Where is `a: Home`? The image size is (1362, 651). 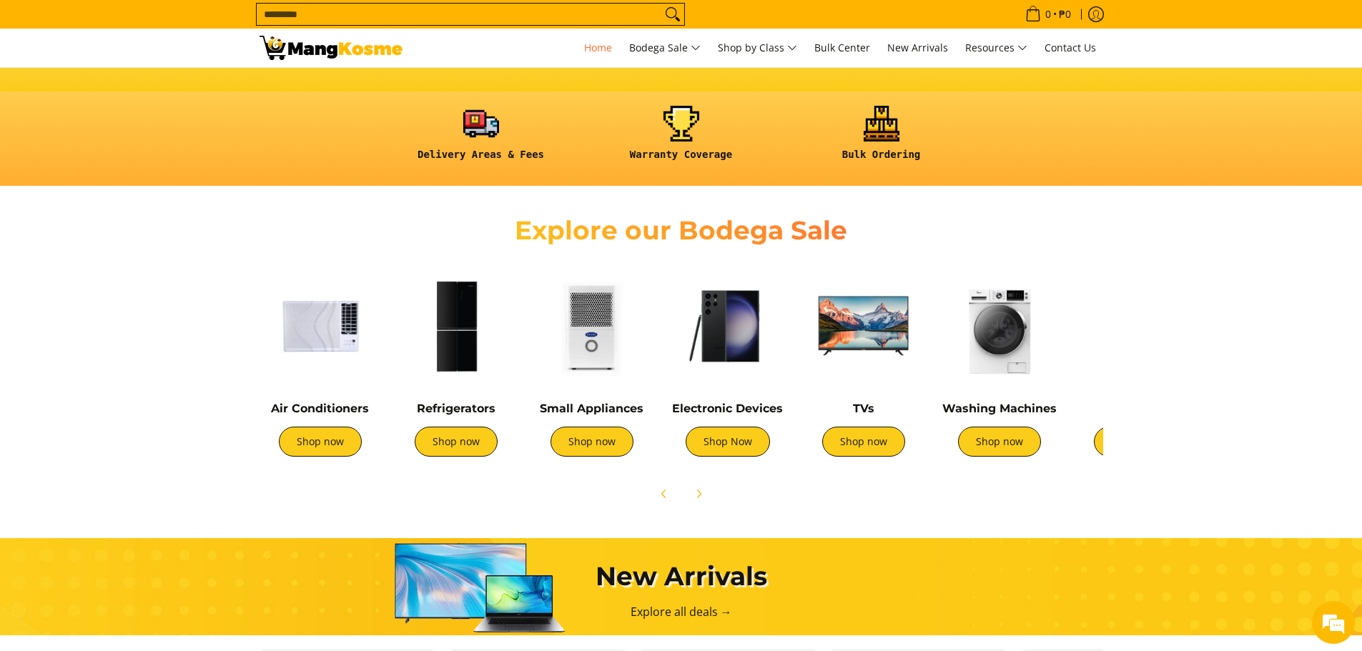 a: Home is located at coordinates (598, 48).